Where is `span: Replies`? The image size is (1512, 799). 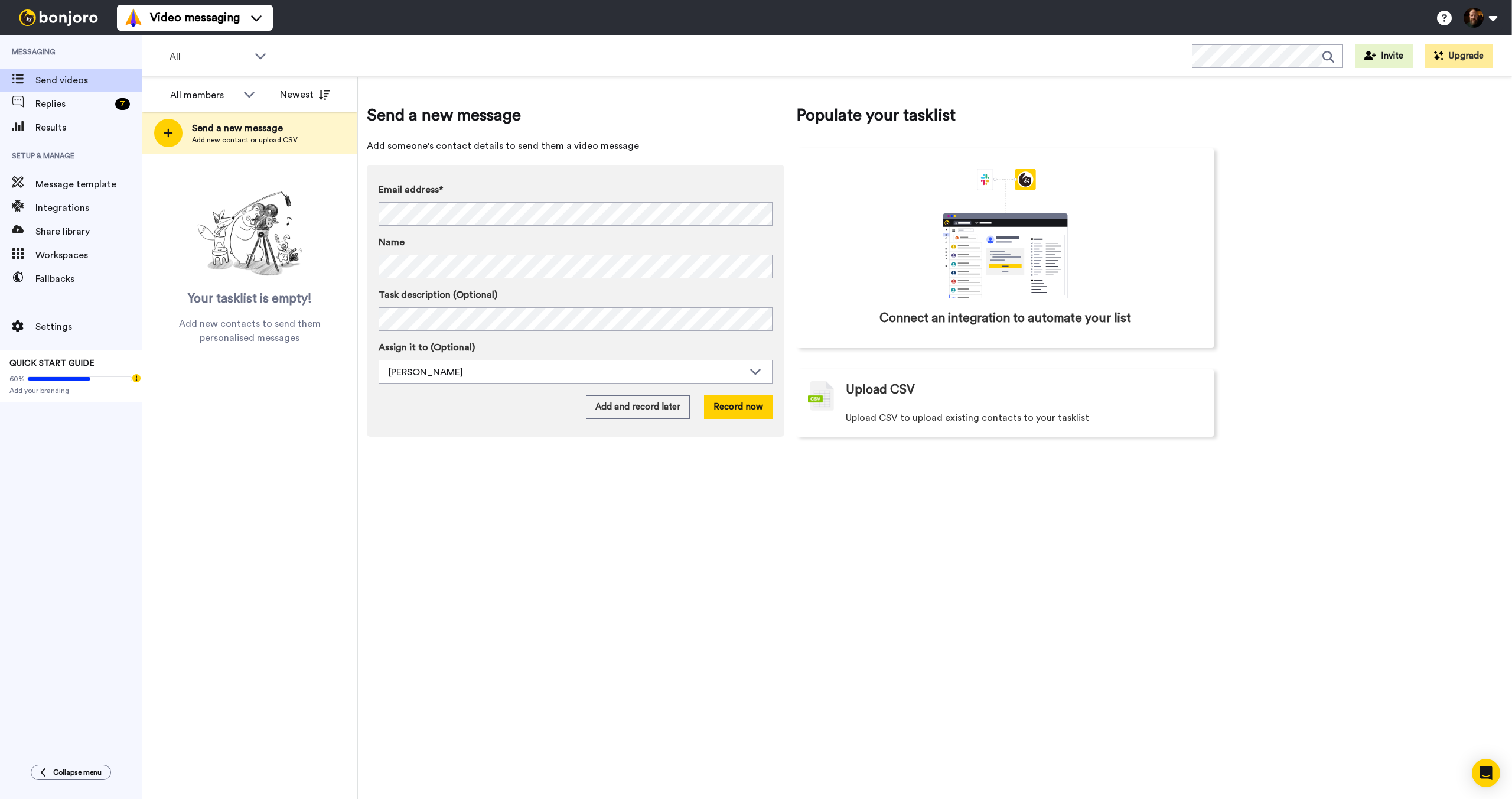
span: Replies is located at coordinates (73, 104).